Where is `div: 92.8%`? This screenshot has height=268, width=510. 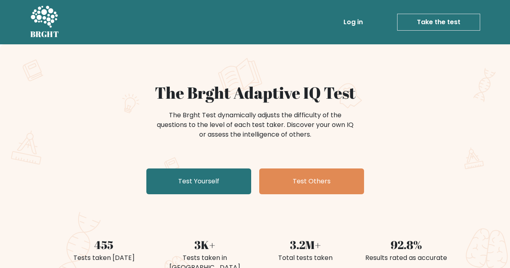
div: 92.8% is located at coordinates (406, 245).